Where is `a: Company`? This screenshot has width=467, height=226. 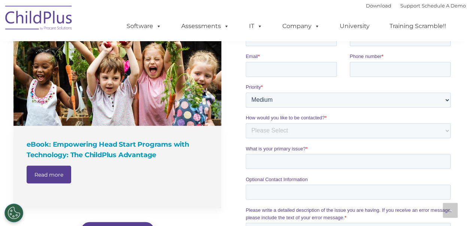 a: Company is located at coordinates (301, 26).